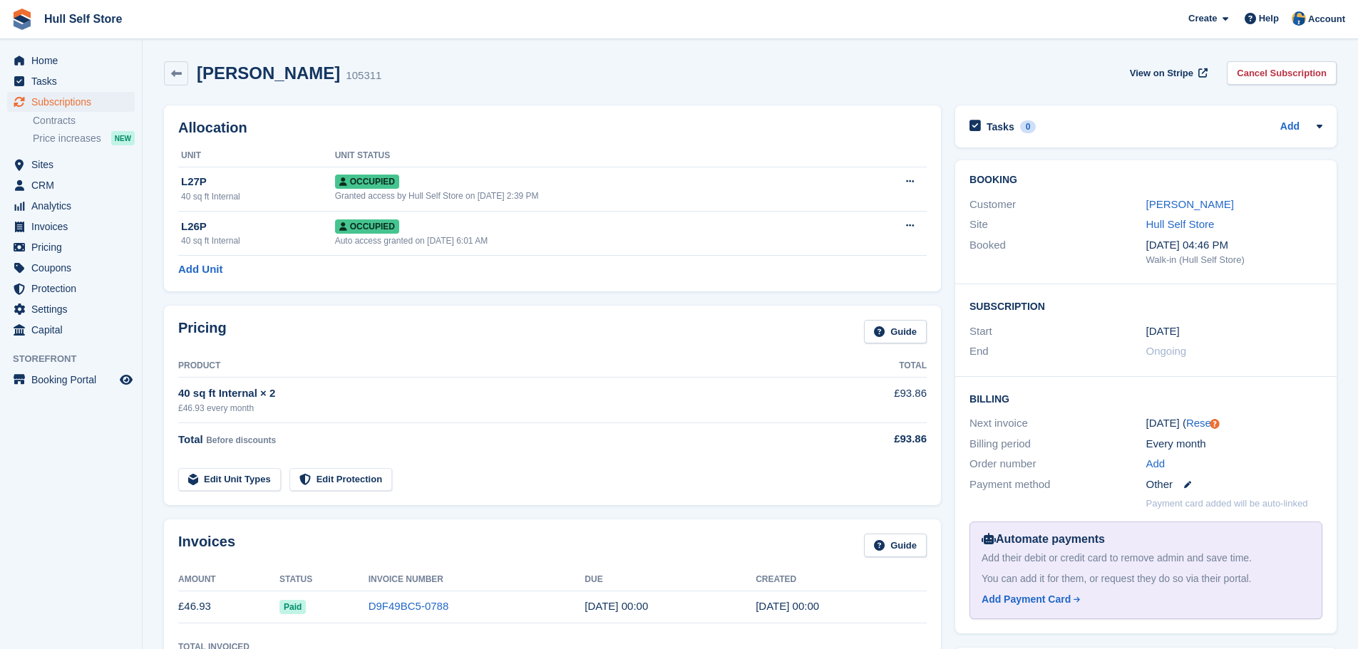  What do you see at coordinates (877, 366) in the screenshot?
I see `th: Total` at bounding box center [877, 366].